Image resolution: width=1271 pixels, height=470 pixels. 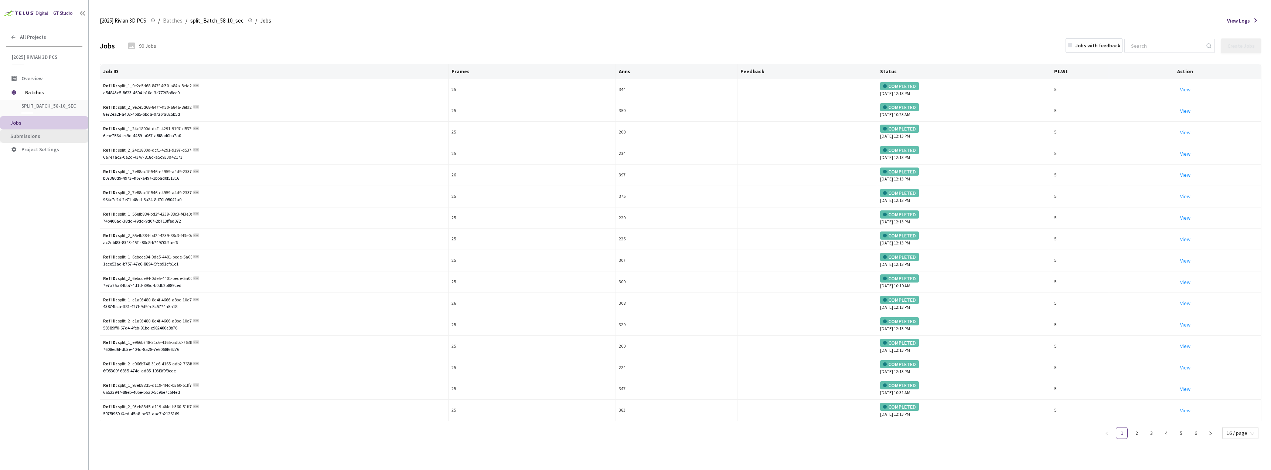 What do you see at coordinates (274, 200) in the screenshot?
I see `div: 964c7e24-2e71-48cd-8a24-8d70b95042a0` at bounding box center [274, 200].